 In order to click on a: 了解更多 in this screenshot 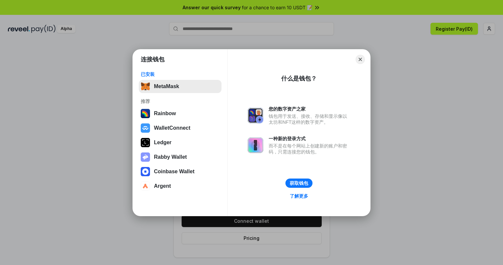, I will do `click(299, 196)`.